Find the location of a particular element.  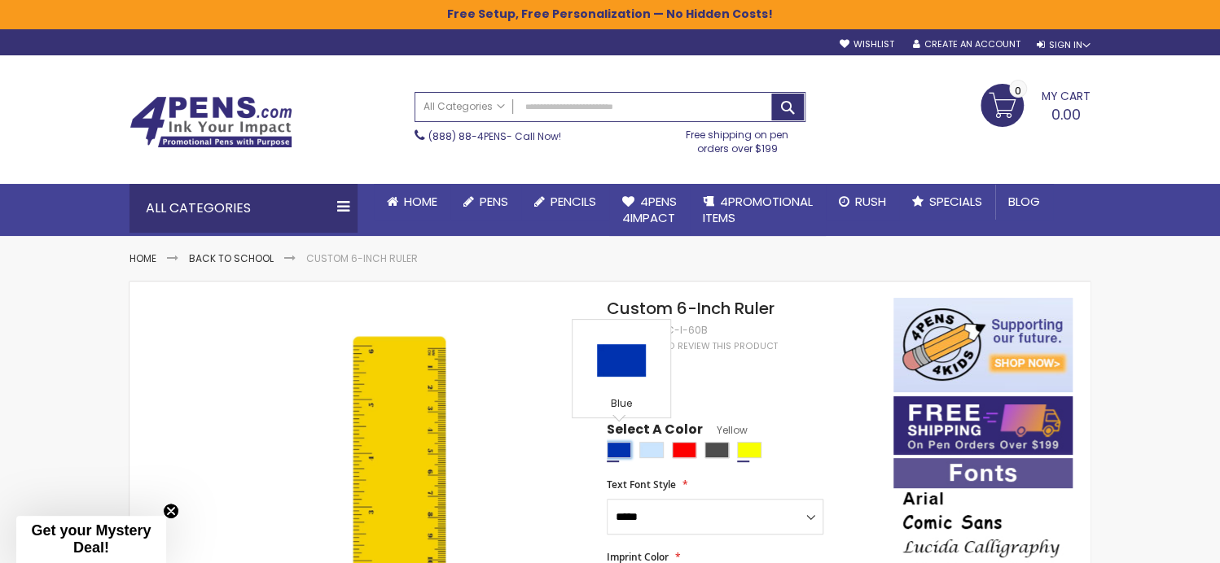

span: Specials is located at coordinates (955, 201).